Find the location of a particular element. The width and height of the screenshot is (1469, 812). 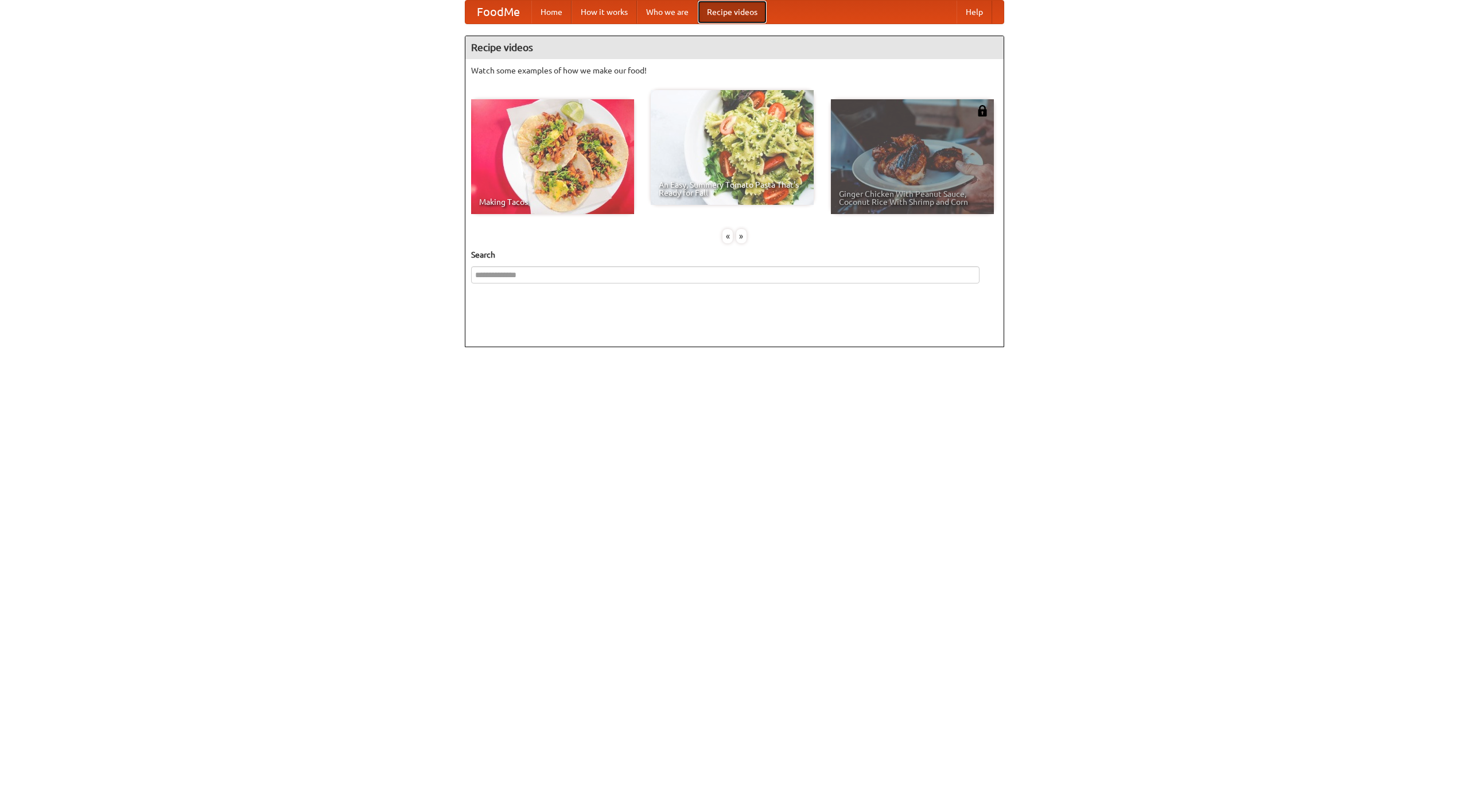

h4: Recipe videos is located at coordinates (734, 48).